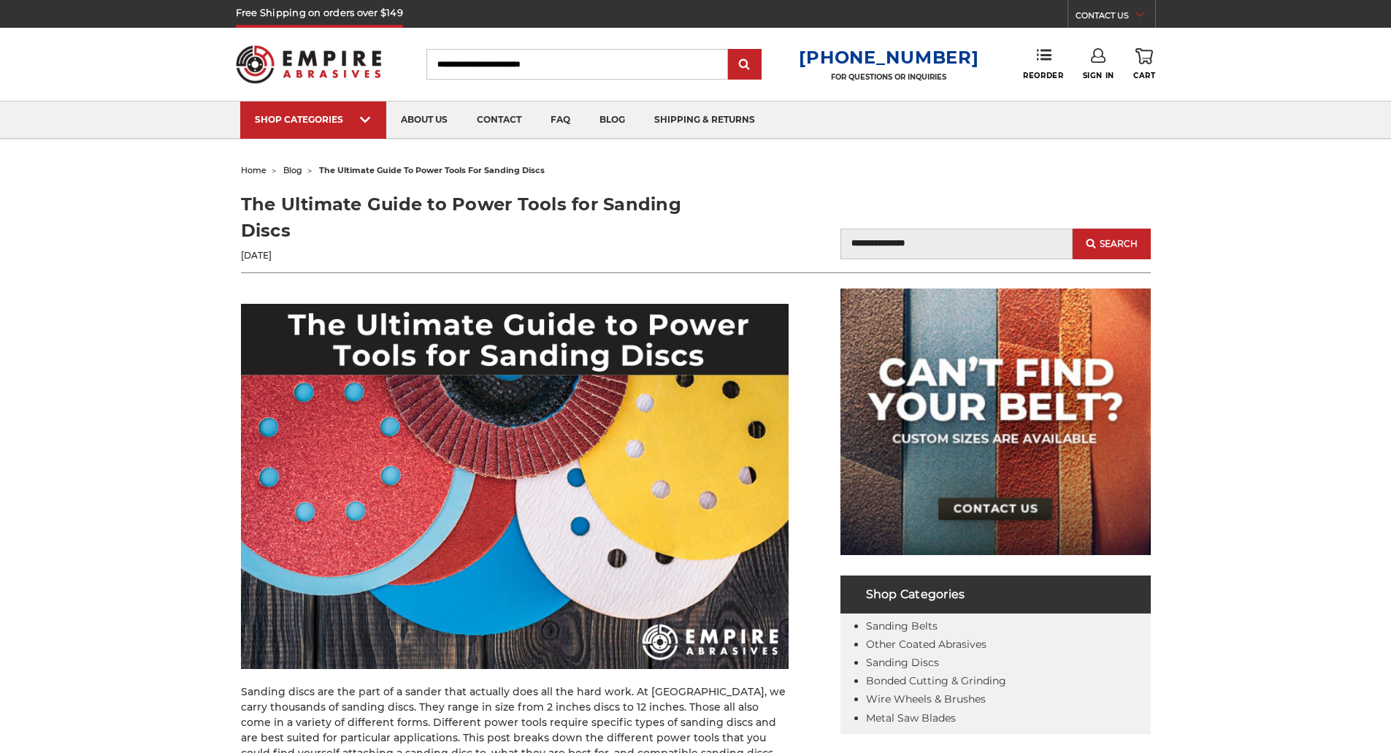 The image size is (1391, 753). What do you see at coordinates (293, 170) in the screenshot?
I see `span: blog` at bounding box center [293, 170].